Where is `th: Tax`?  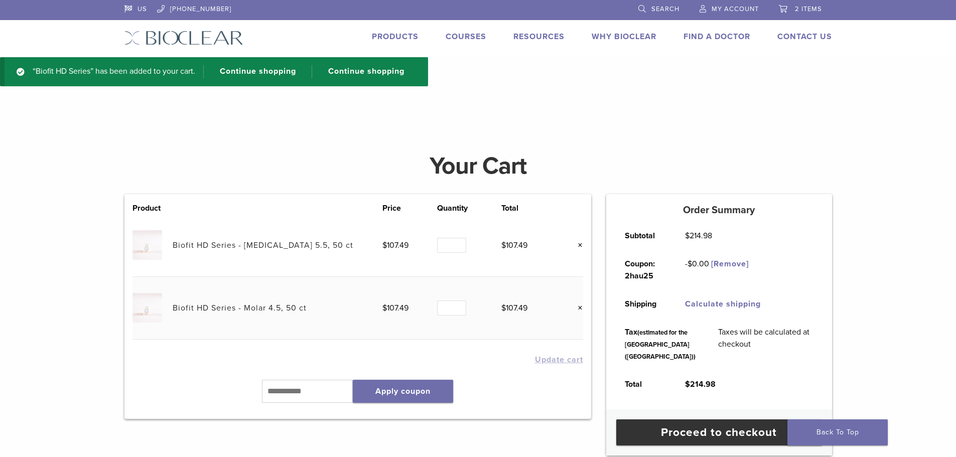 th: Tax is located at coordinates (661, 344).